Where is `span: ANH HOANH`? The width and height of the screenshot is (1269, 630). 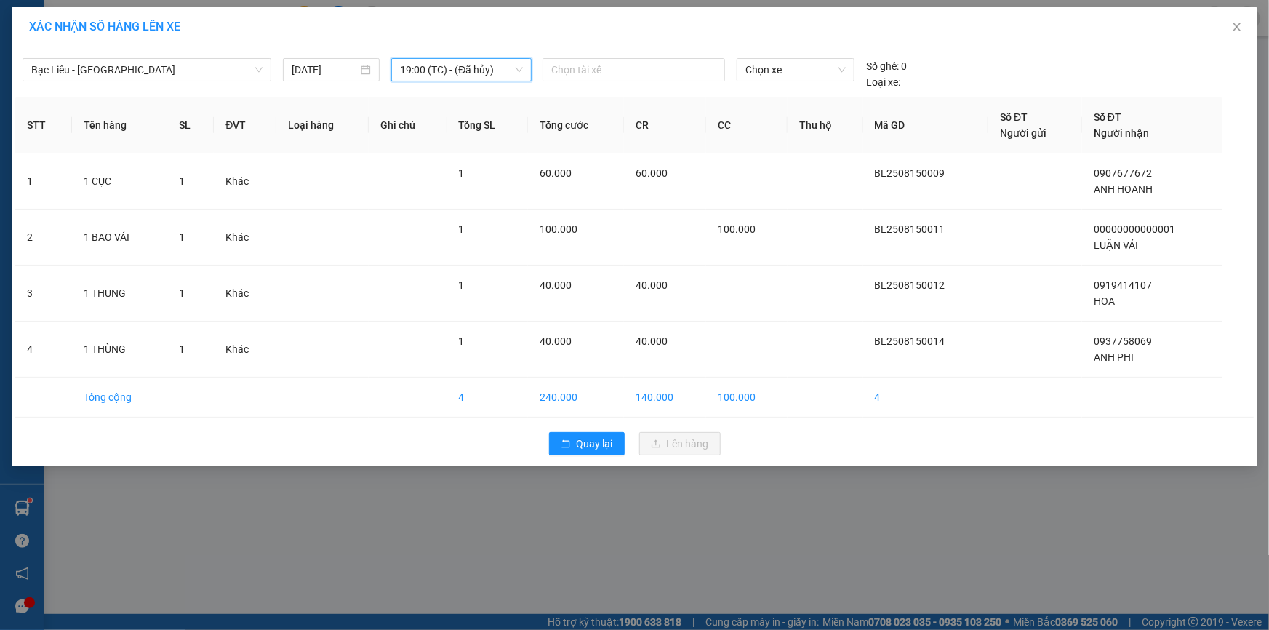
span: ANH HOANH is located at coordinates (1123, 189).